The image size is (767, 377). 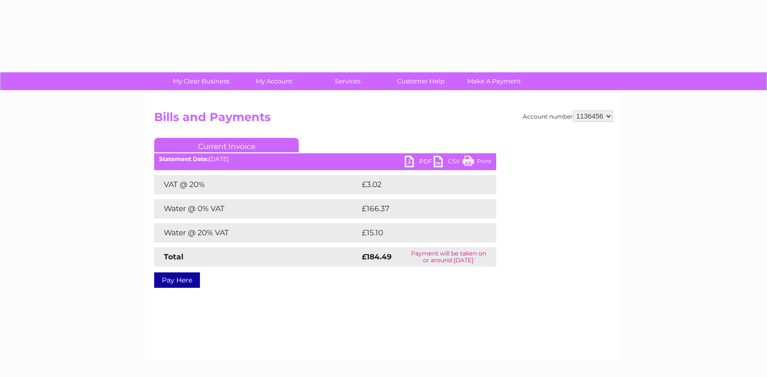 What do you see at coordinates (173, 256) in the screenshot?
I see `strong: Total` at bounding box center [173, 256].